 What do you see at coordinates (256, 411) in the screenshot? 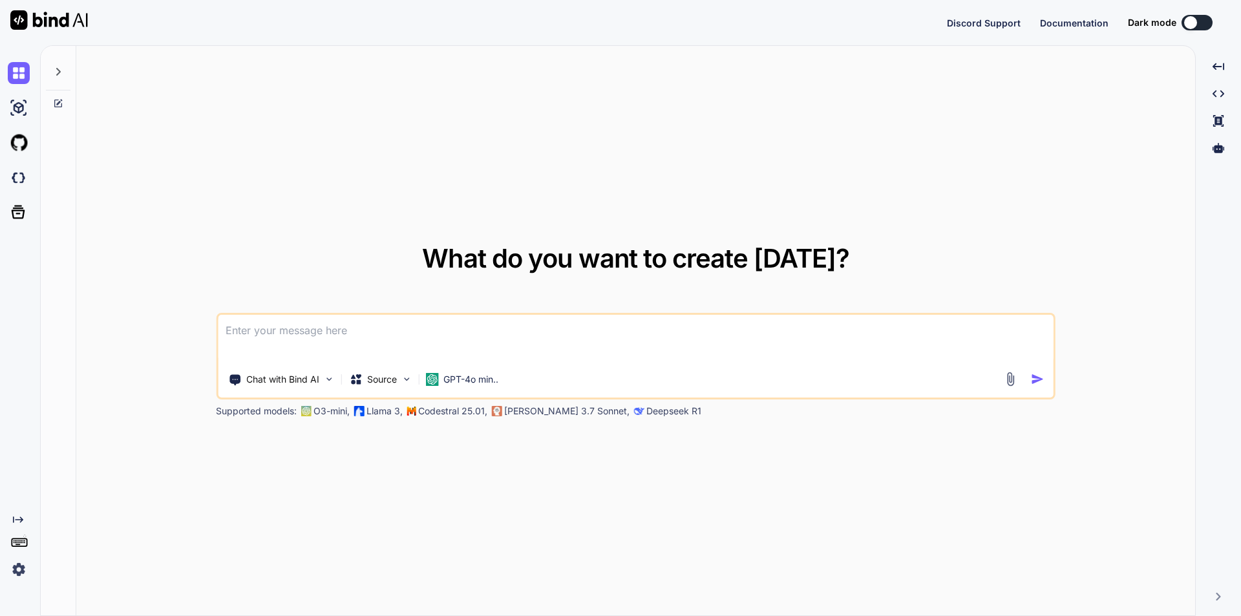
I see `p: Supported models:` at bounding box center [256, 411].